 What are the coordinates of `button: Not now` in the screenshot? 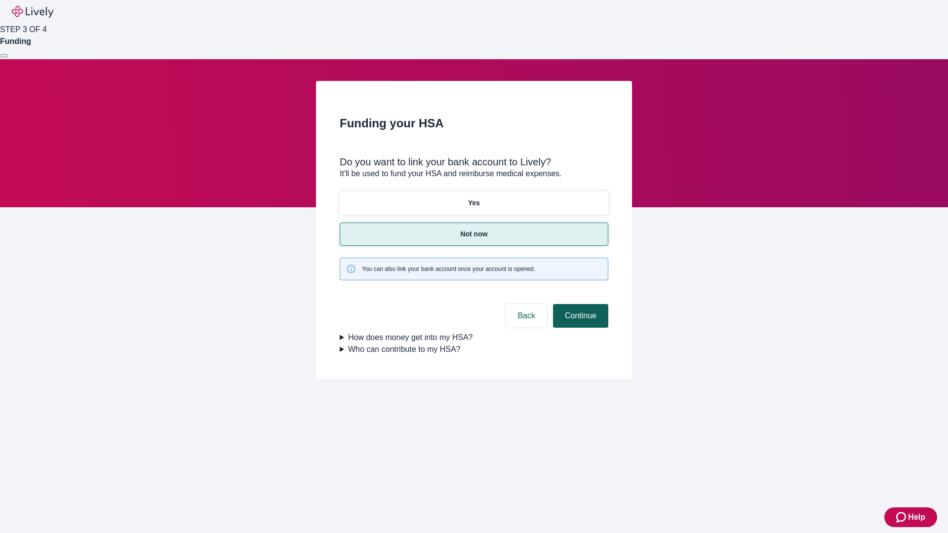 It's located at (474, 234).